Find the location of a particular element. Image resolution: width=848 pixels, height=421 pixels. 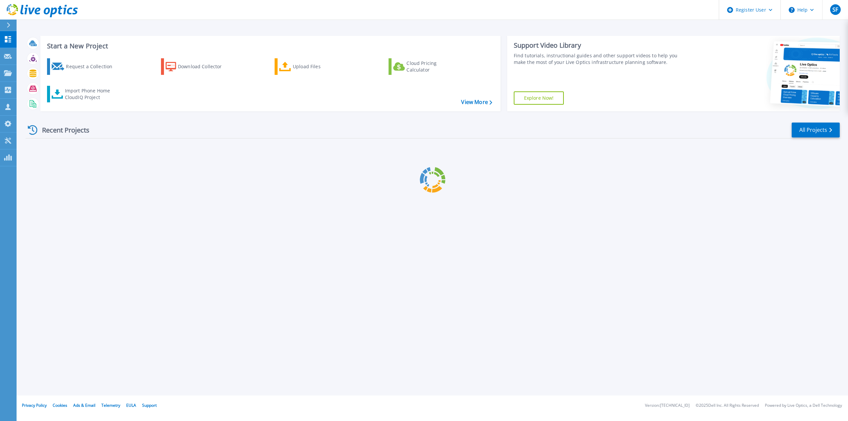

h3: Start a New Project is located at coordinates (269, 46).